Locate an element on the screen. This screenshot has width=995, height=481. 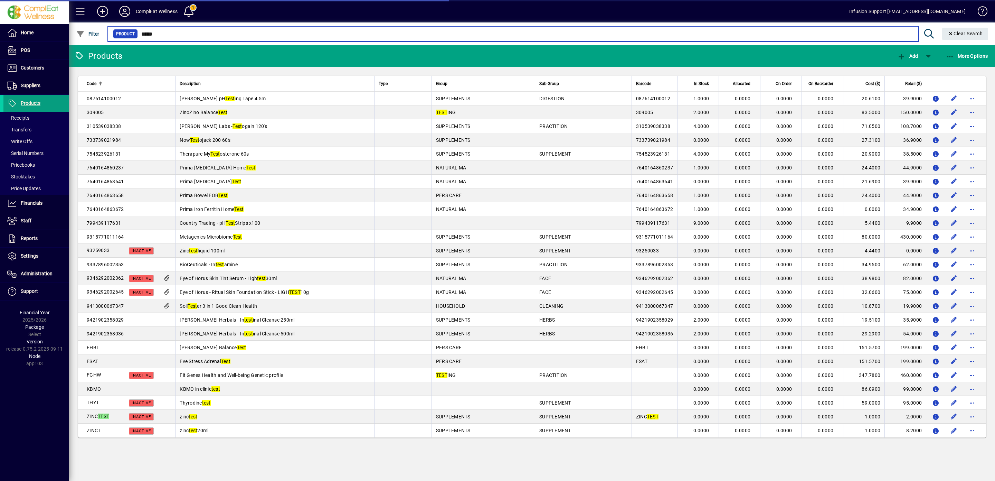
span: 9.0000 is located at coordinates (701, 223).